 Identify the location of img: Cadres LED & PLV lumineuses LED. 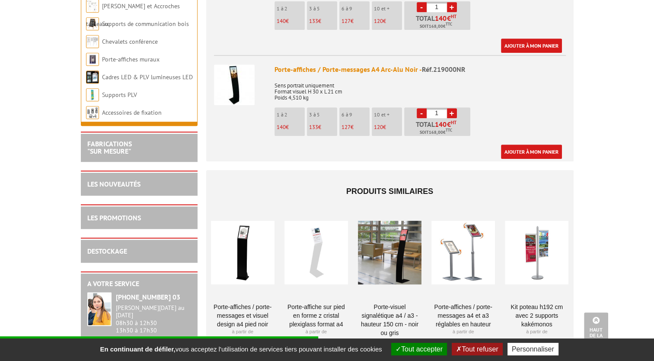
(93, 77).